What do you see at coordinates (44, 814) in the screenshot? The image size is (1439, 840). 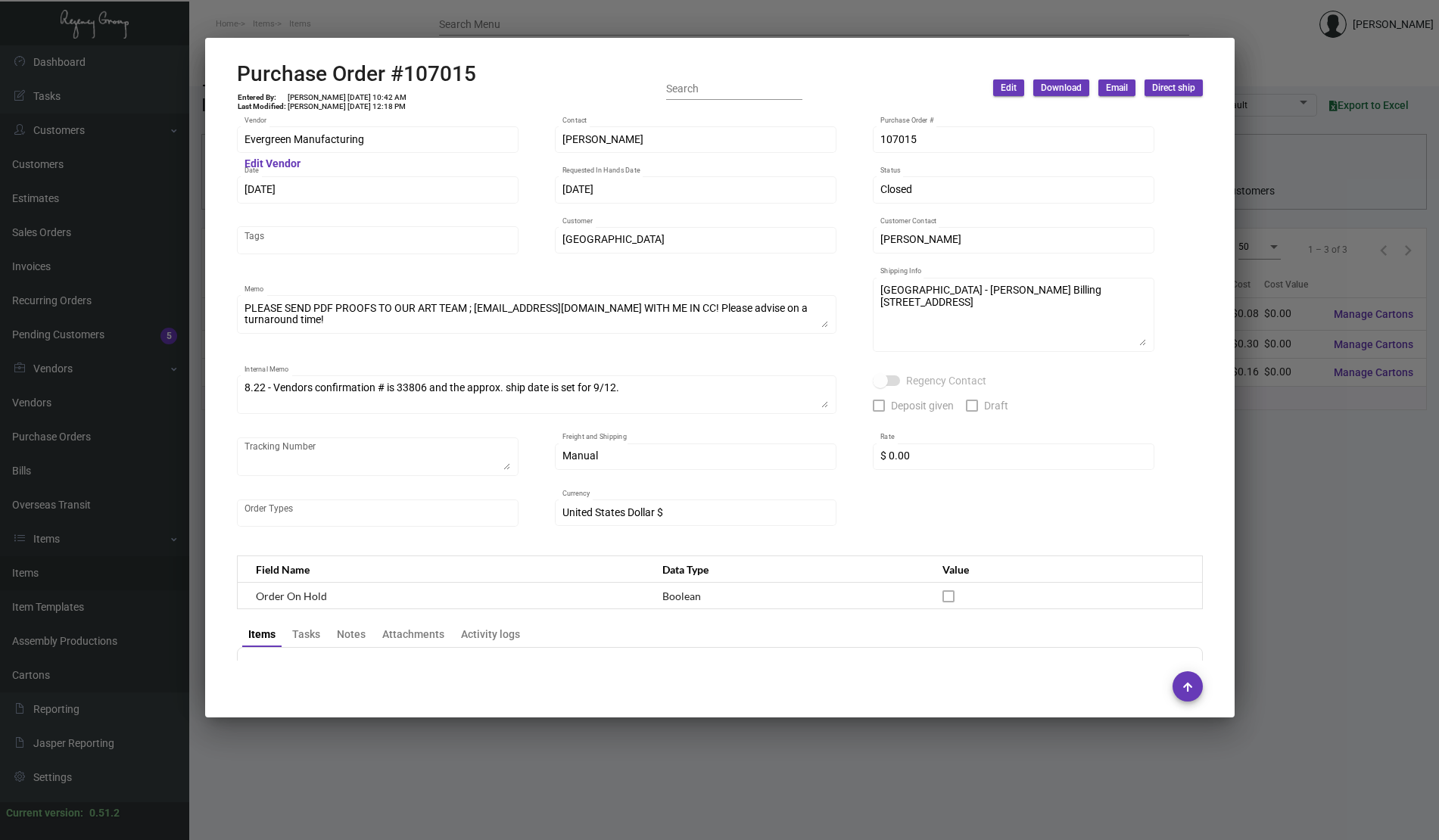 I see `div: Current version:` at bounding box center [44, 814].